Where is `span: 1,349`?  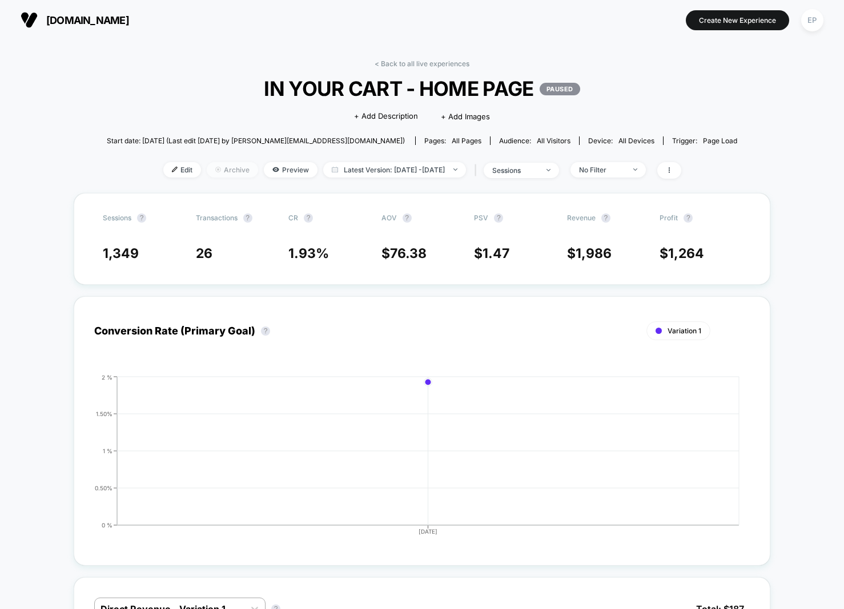
span: 1,349 is located at coordinates (120, 253).